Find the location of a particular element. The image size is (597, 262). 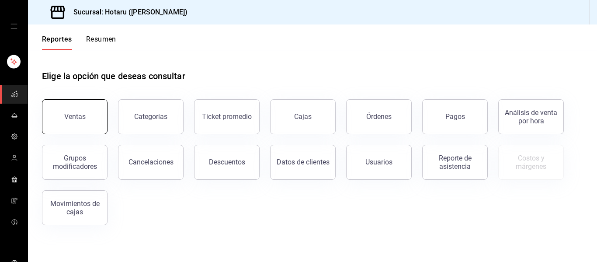

div: Reporte de asistencia is located at coordinates (455, 162).